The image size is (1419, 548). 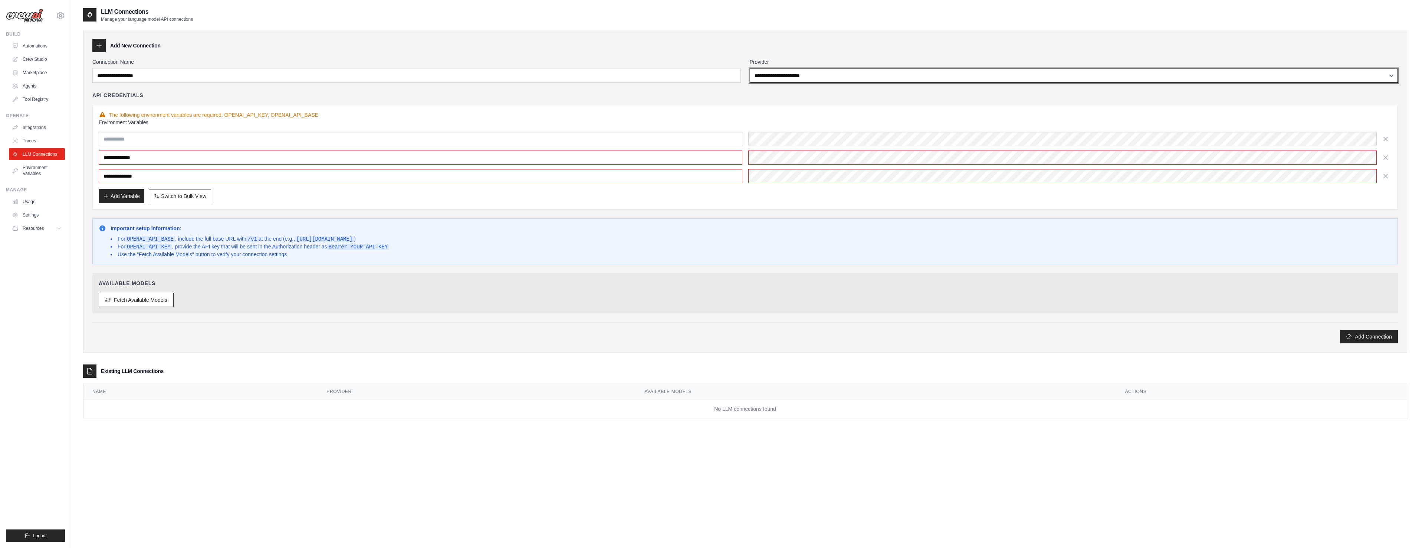 What do you see at coordinates (37, 46) in the screenshot?
I see `a: Automations` at bounding box center [37, 46].